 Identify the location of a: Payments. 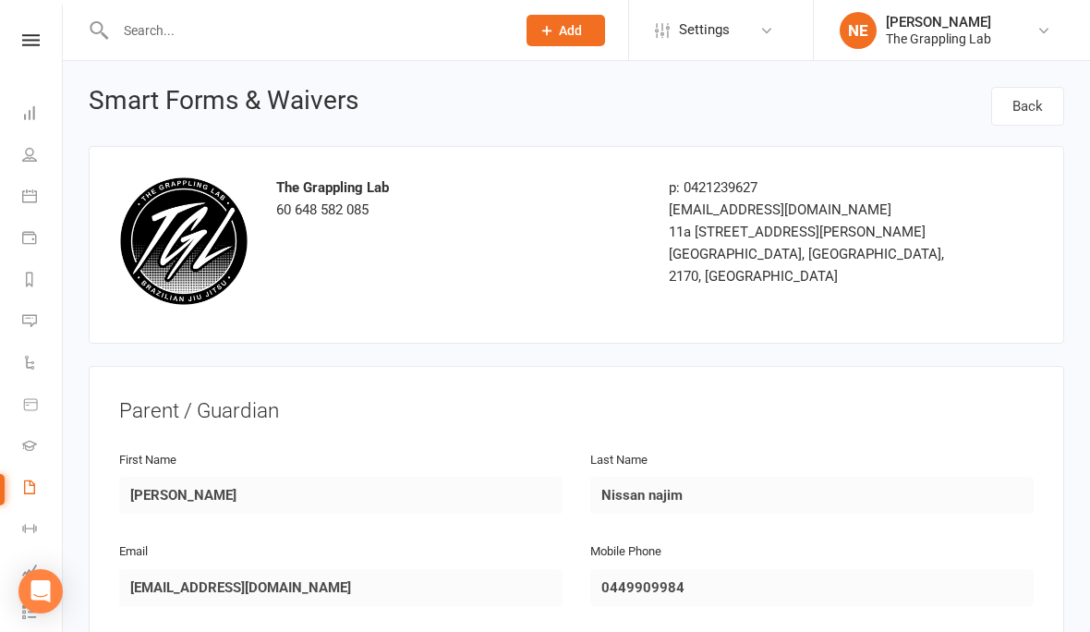
(42, 239).